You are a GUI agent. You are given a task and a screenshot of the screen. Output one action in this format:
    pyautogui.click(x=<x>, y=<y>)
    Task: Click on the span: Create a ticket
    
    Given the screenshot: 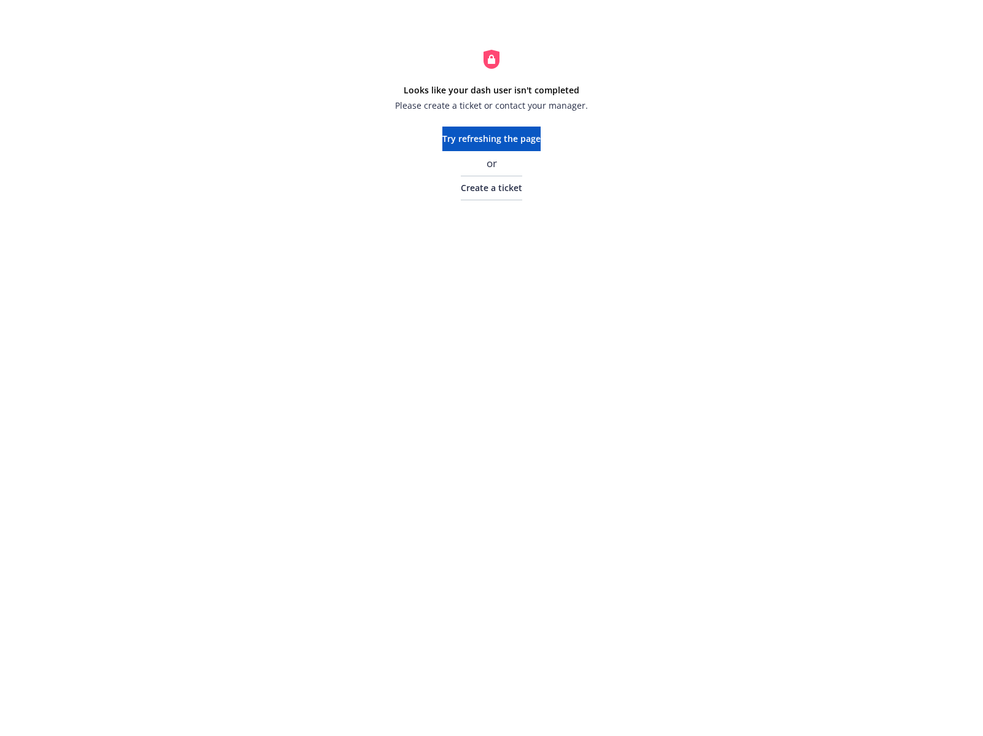 What is the action you would take?
    pyautogui.click(x=491, y=187)
    